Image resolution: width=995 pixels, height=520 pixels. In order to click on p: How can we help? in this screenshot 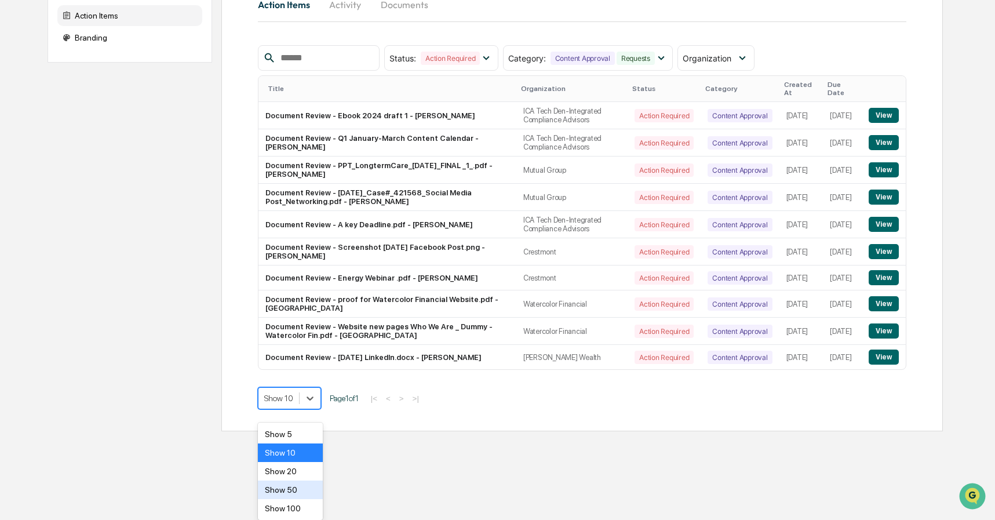, I will do `click(111, 34)`.